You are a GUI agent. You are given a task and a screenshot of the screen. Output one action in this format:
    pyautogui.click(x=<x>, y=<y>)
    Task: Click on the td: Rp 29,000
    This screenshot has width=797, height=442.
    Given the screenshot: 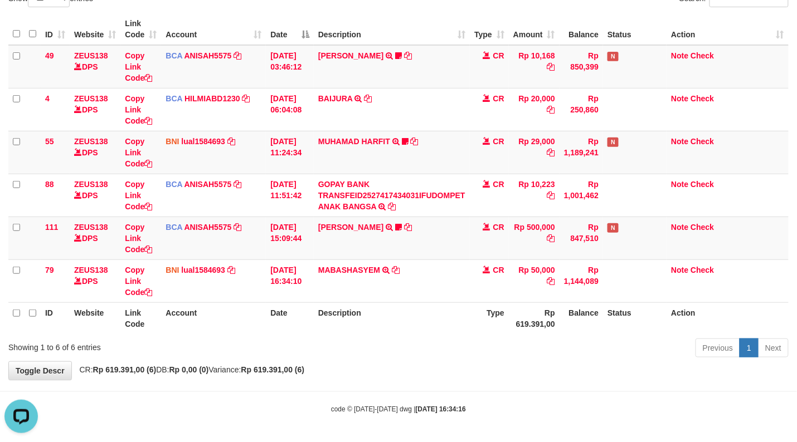 What is the action you would take?
    pyautogui.click(x=534, y=152)
    